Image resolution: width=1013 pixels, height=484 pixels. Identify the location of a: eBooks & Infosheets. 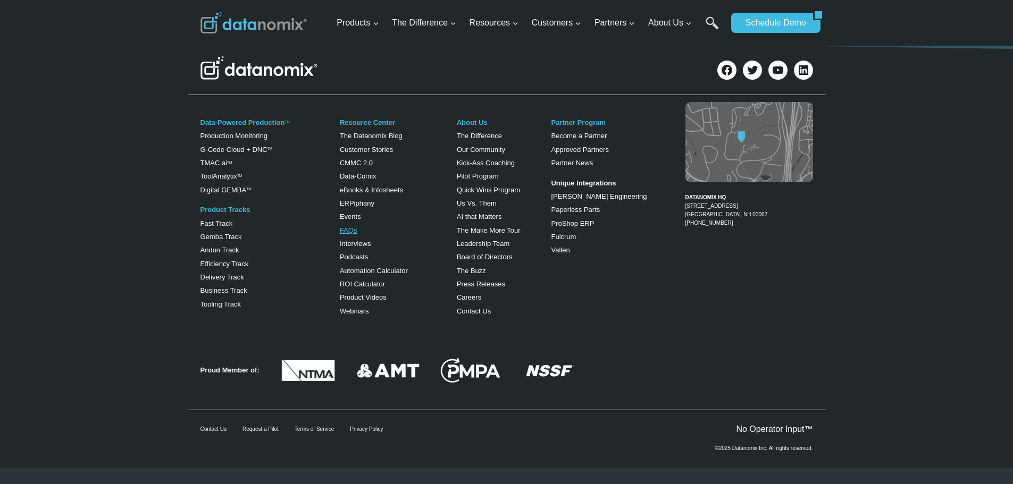
(371, 190).